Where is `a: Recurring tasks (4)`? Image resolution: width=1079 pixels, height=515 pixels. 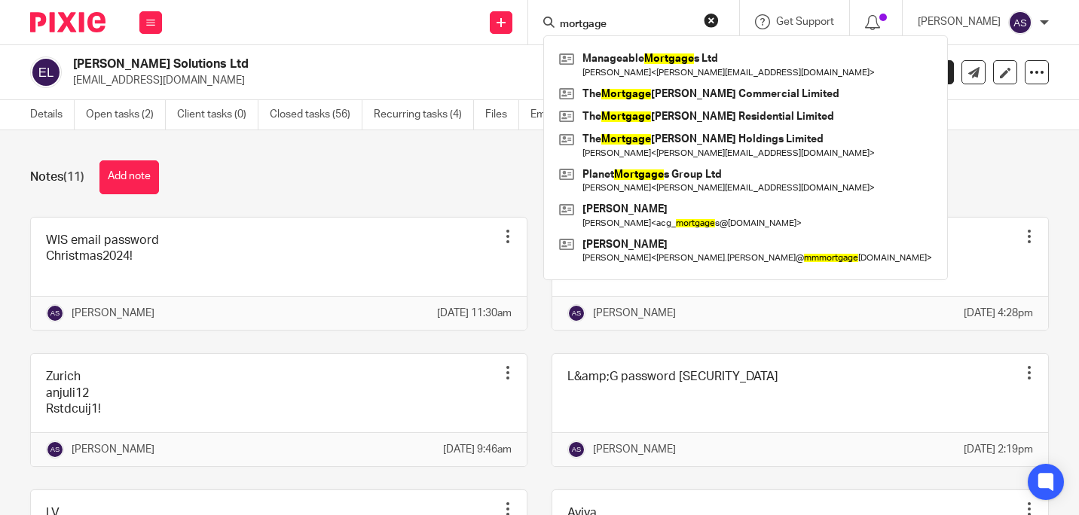 a: Recurring tasks (4) is located at coordinates (423, 115).